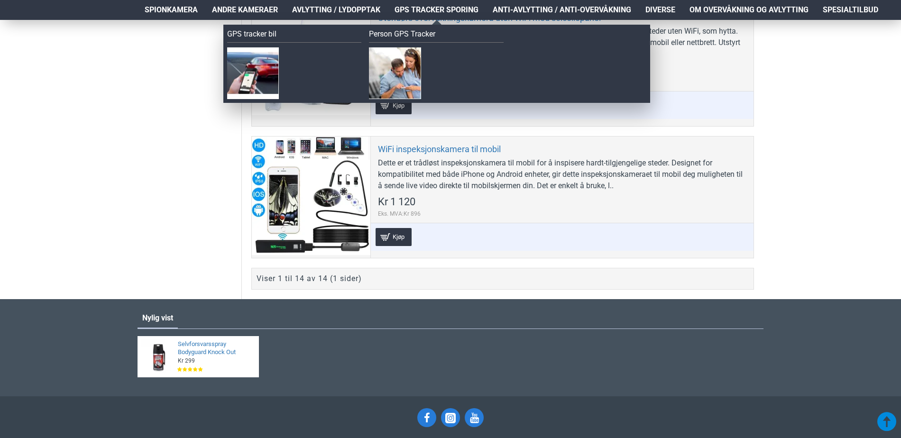 The width and height of the screenshot is (901, 438). What do you see at coordinates (436, 10) in the screenshot?
I see `span: GPS Tracker Sporing` at bounding box center [436, 10].